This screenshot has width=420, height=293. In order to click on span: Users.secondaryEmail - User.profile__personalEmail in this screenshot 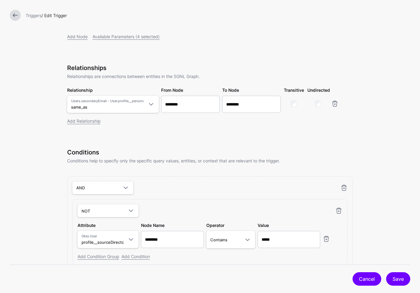, I will do `click(108, 101)`.